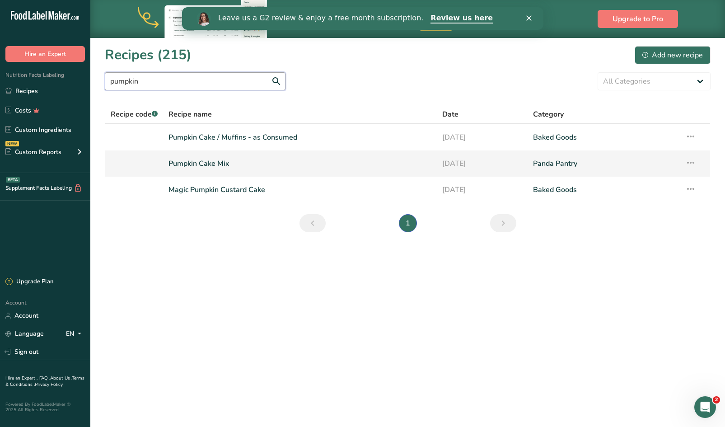  Describe the element at coordinates (49, 384) in the screenshot. I see `a: Privacy Policy` at that location.